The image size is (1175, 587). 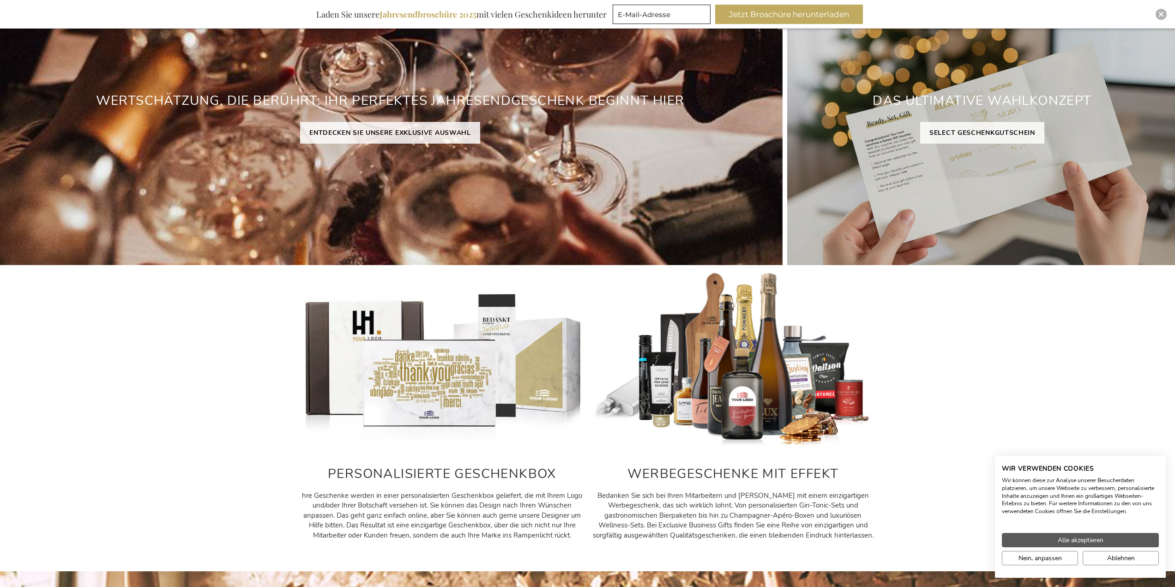 What do you see at coordinates (442, 515) in the screenshot?
I see `p: hre Geschenke werden in einer personalisierten Geschenkbox geliefert, die mit Ihrem Logo und/oder...` at bounding box center [442, 515].